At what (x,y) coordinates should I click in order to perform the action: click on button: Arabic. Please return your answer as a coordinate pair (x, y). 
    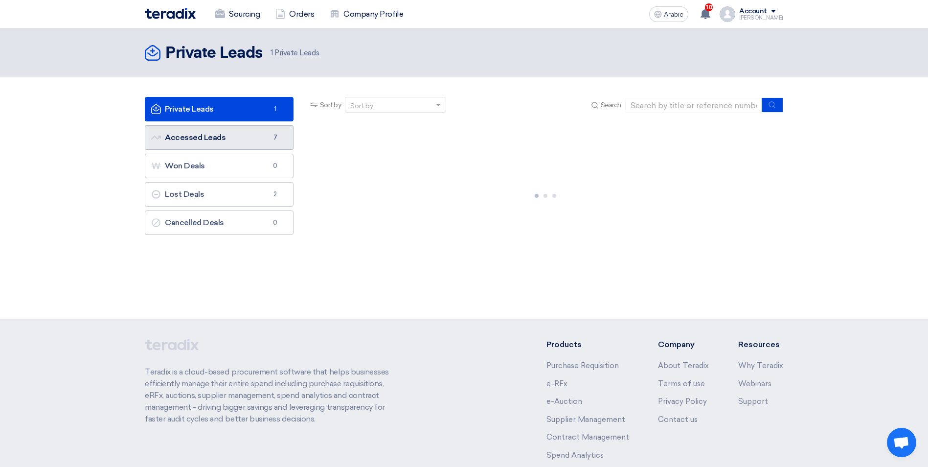
    Looking at the image, I should click on (669, 14).